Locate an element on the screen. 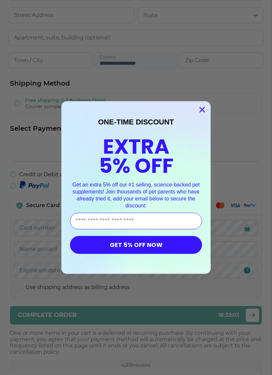 This screenshot has height=375, width=272. span: EXTRA is located at coordinates (136, 146).